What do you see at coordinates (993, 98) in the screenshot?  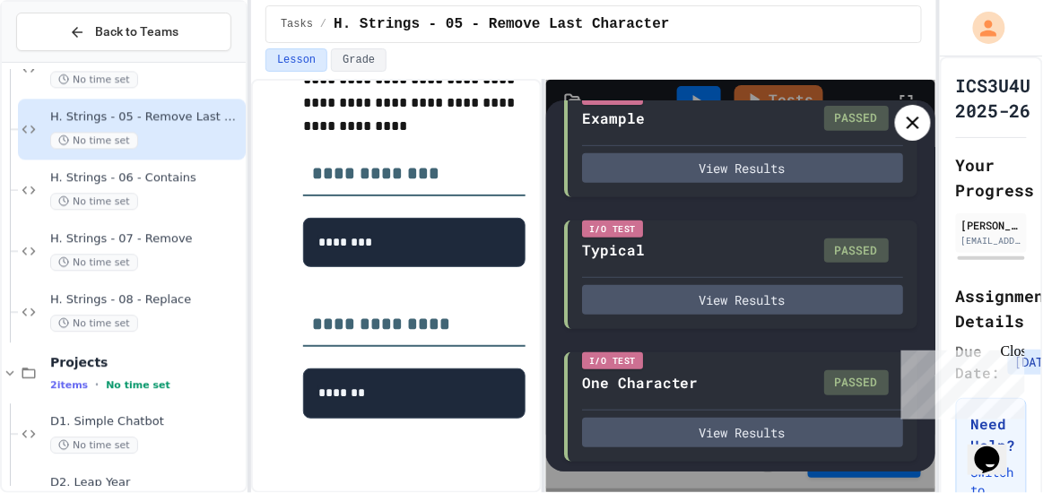 I see `h1: ICS3U4U 2025-26` at bounding box center [993, 98].